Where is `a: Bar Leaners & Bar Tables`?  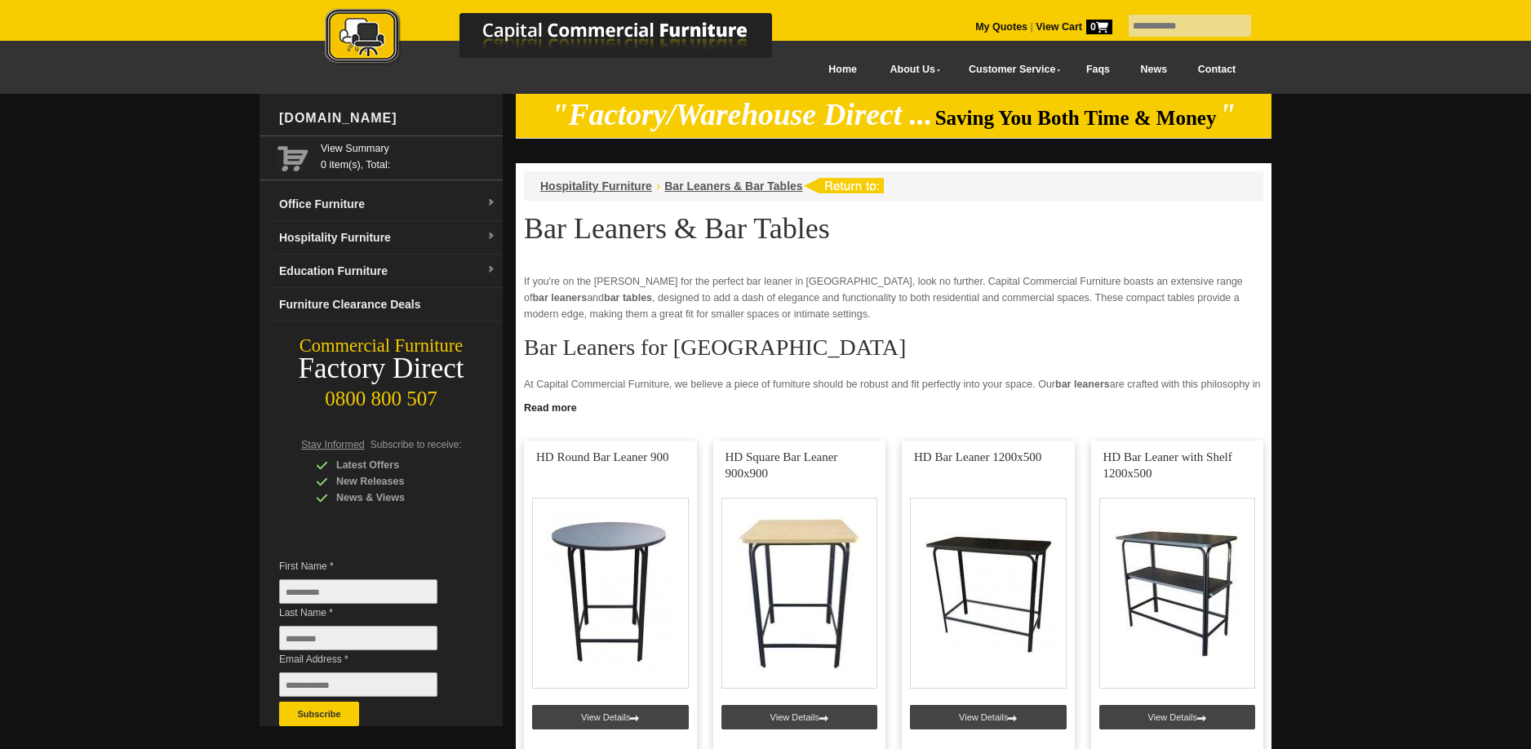
a: Bar Leaners & Bar Tables is located at coordinates (733, 186).